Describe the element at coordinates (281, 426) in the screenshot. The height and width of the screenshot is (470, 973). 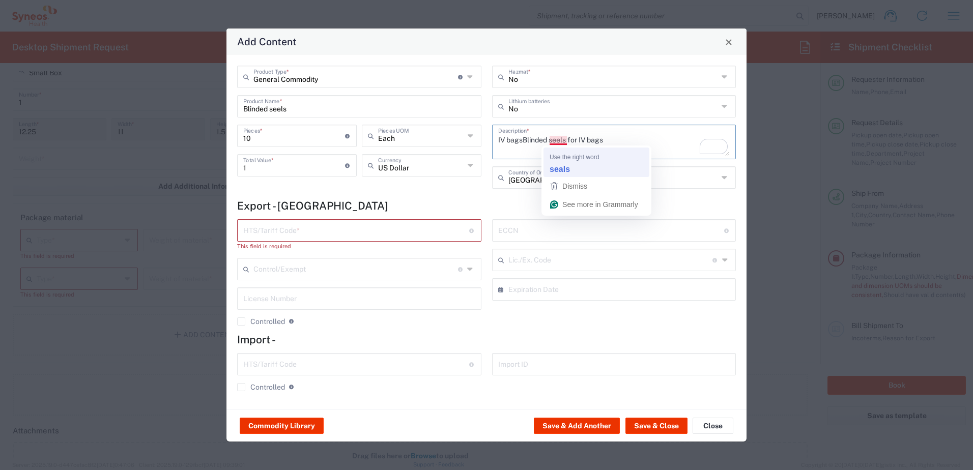
I see `button: Commodity Library` at that location.